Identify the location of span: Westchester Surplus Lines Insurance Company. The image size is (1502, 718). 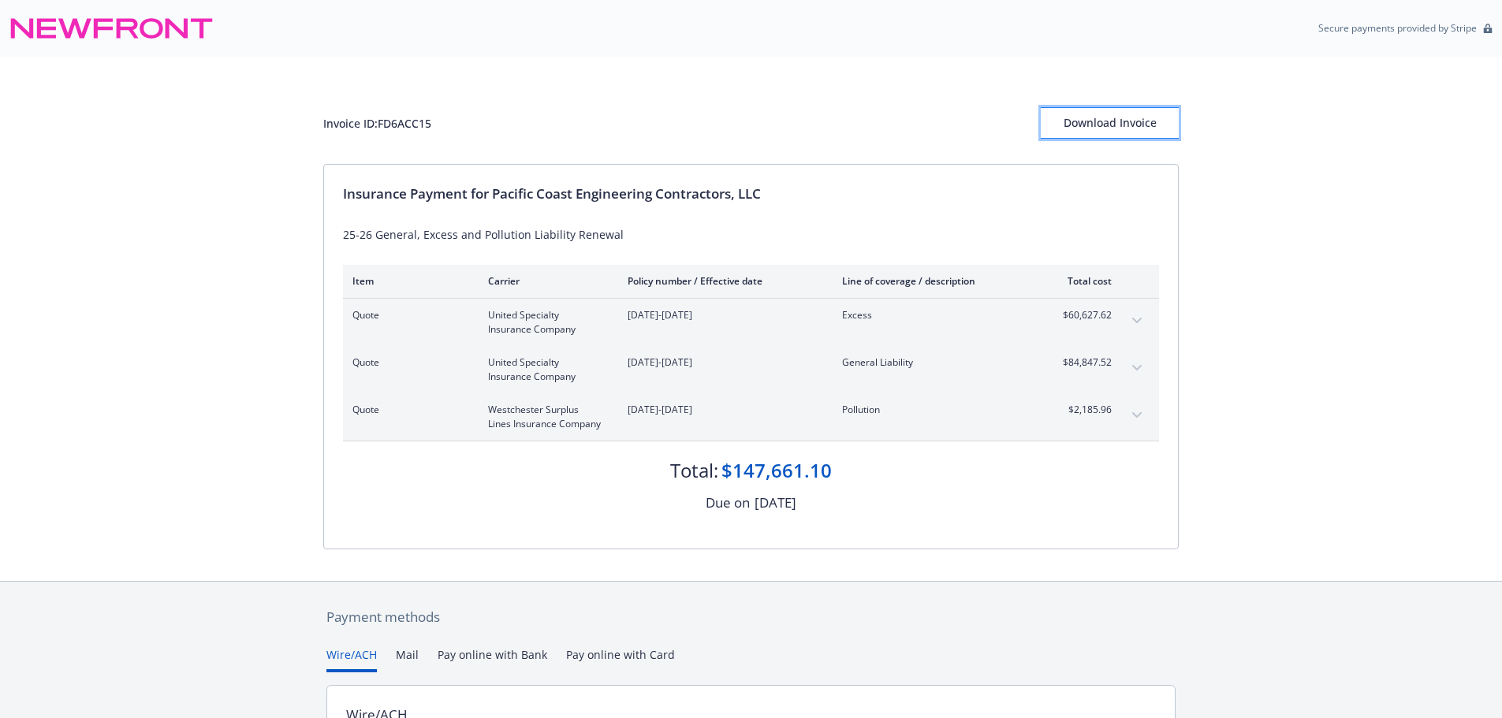
(545, 417).